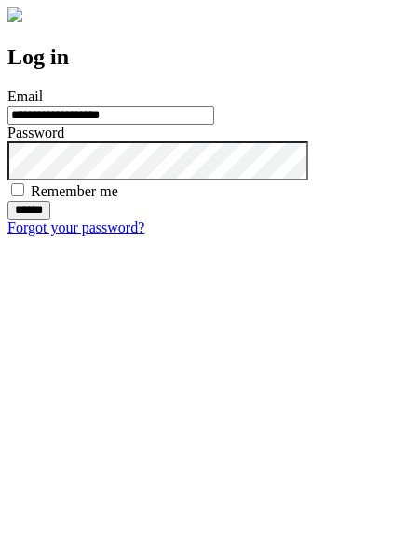 The height and width of the screenshot is (560, 419). What do you see at coordinates (74, 191) in the screenshot?
I see `label: Remember me` at bounding box center [74, 191].